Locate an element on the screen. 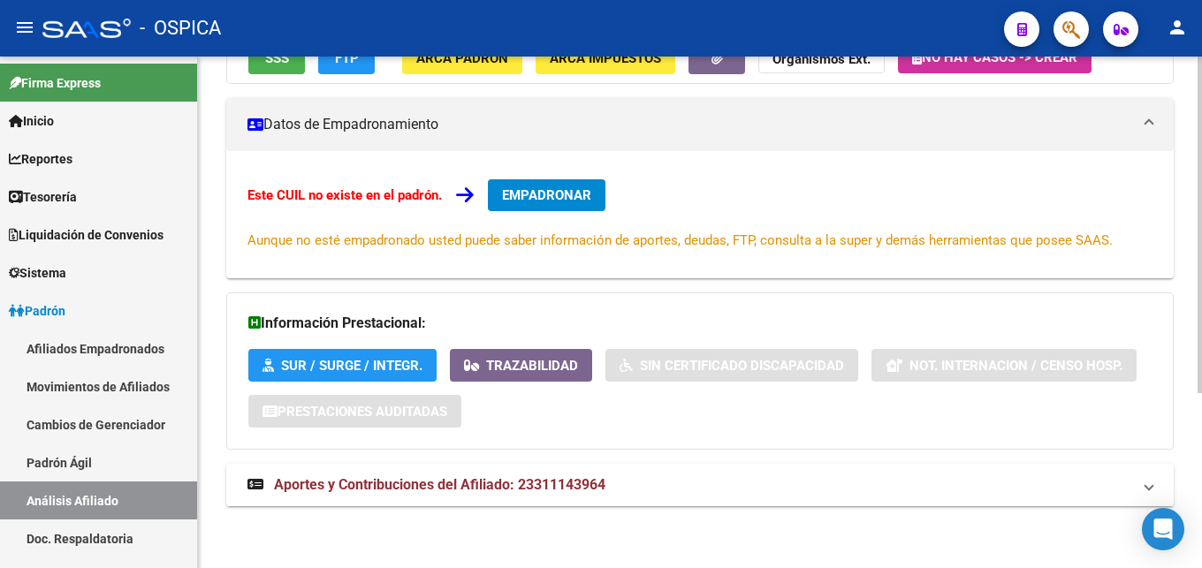 This screenshot has height=568, width=1202. span: Not. Internacion / Censo Hosp. is located at coordinates (1016, 366).